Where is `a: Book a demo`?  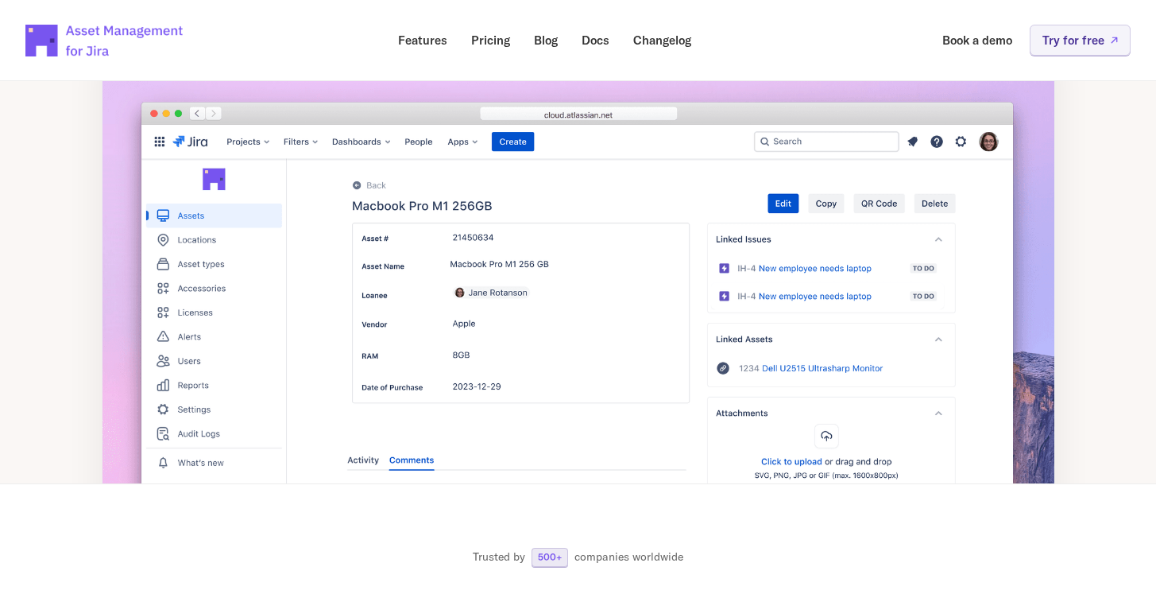 a: Book a demo is located at coordinates (977, 40).